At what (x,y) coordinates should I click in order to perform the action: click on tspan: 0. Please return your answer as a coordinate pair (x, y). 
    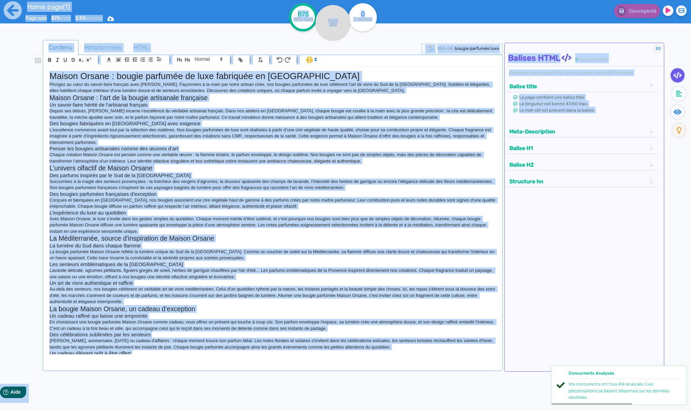
    Looking at the image, I should click on (363, 14).